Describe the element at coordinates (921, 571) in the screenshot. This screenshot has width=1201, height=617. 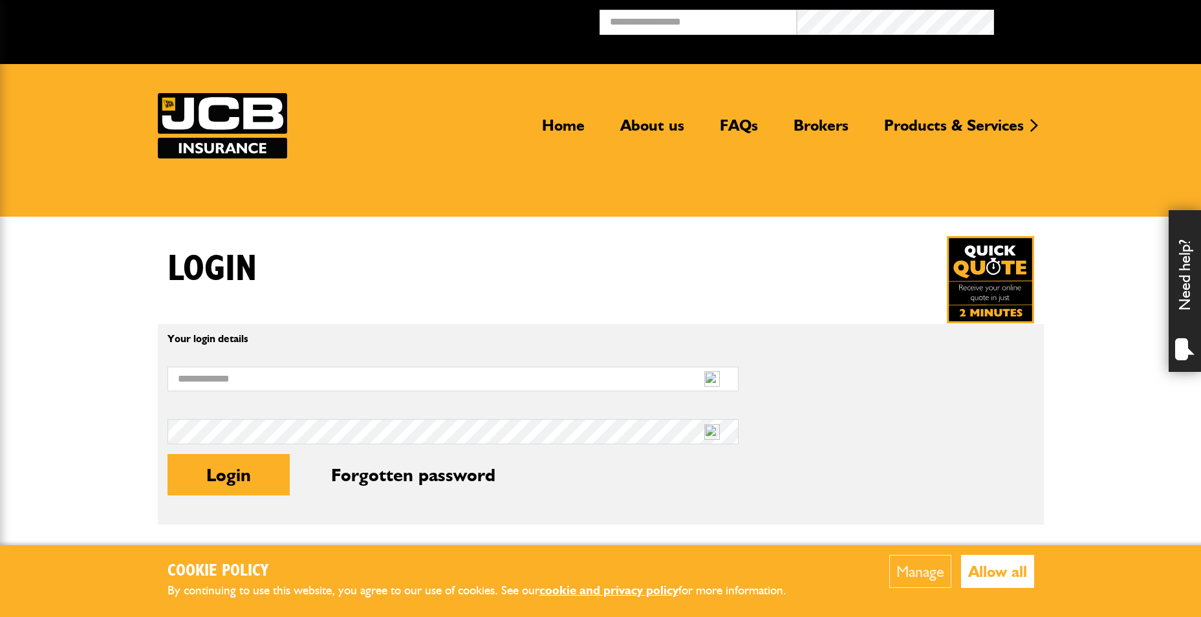
I see `button: Manage` at that location.